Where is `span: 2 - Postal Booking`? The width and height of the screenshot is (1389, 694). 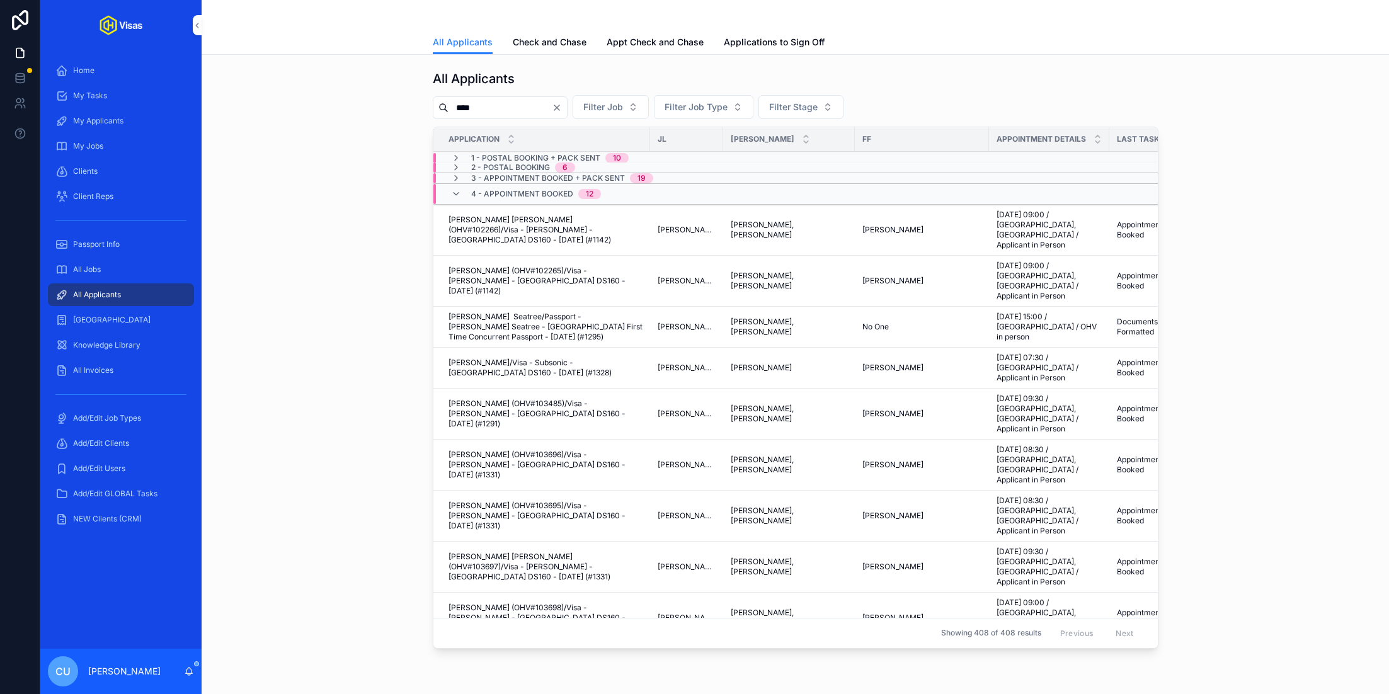
span: 2 - Postal Booking is located at coordinates (510, 168).